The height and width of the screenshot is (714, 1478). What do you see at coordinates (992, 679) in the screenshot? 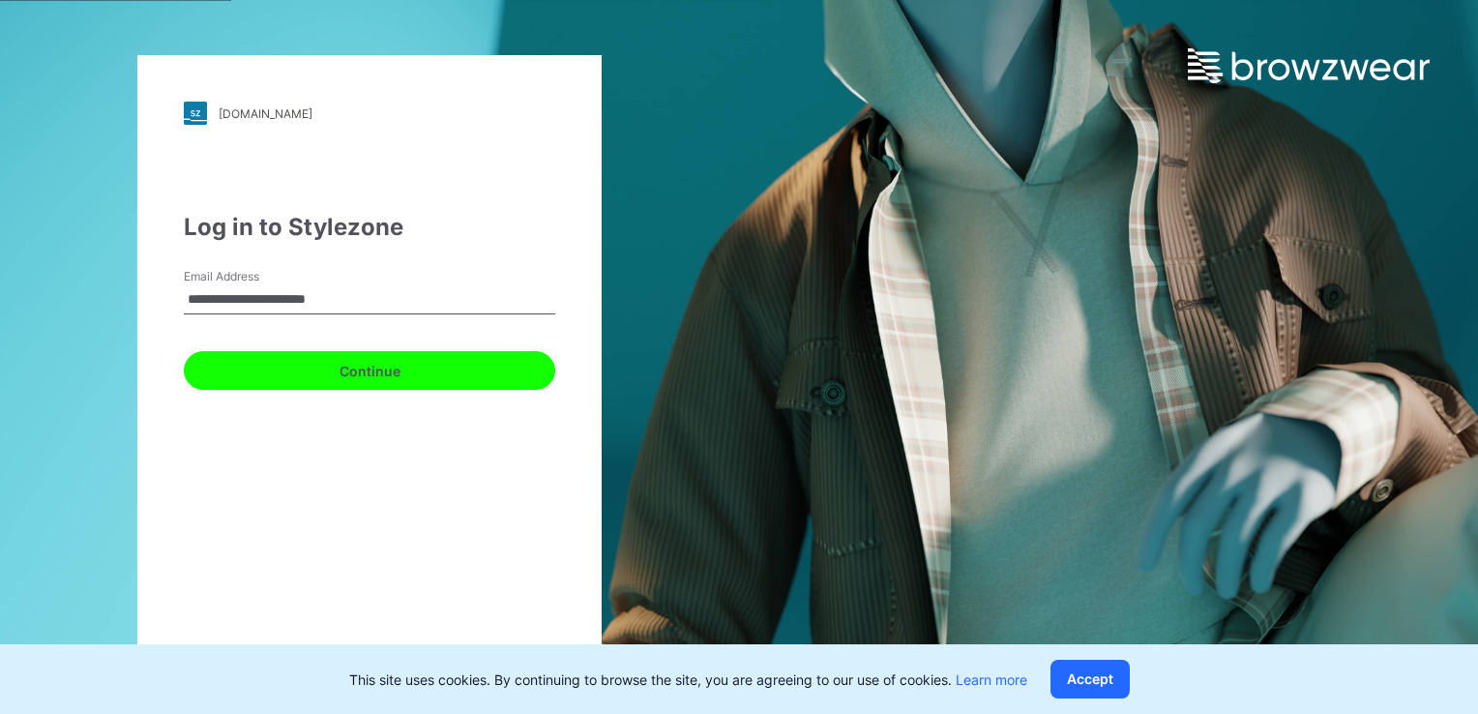
I see `a: Learn more` at bounding box center [992, 679].